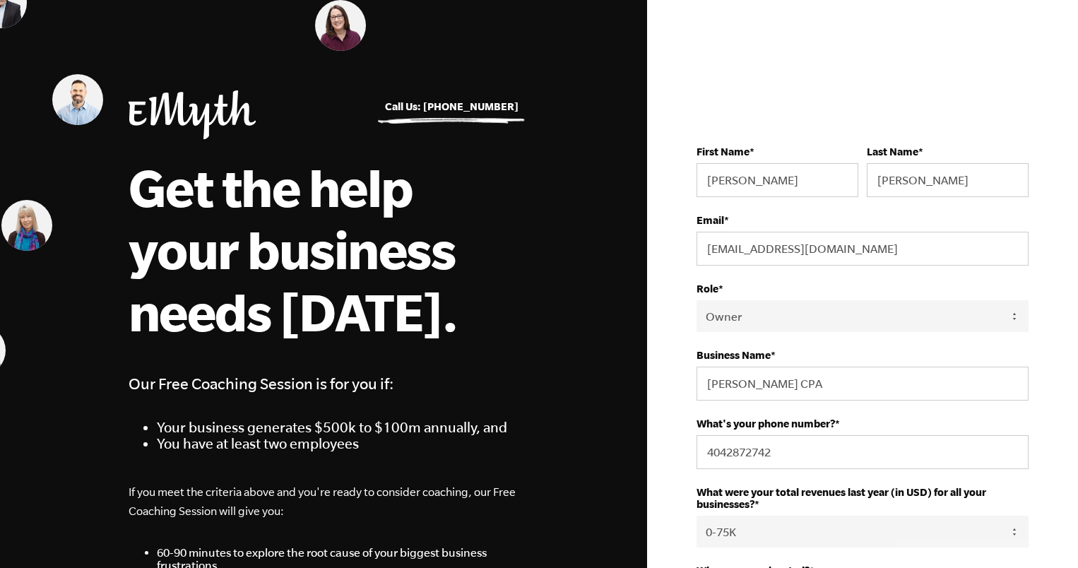  Describe the element at coordinates (710, 220) in the screenshot. I see `strong: Email` at that location.